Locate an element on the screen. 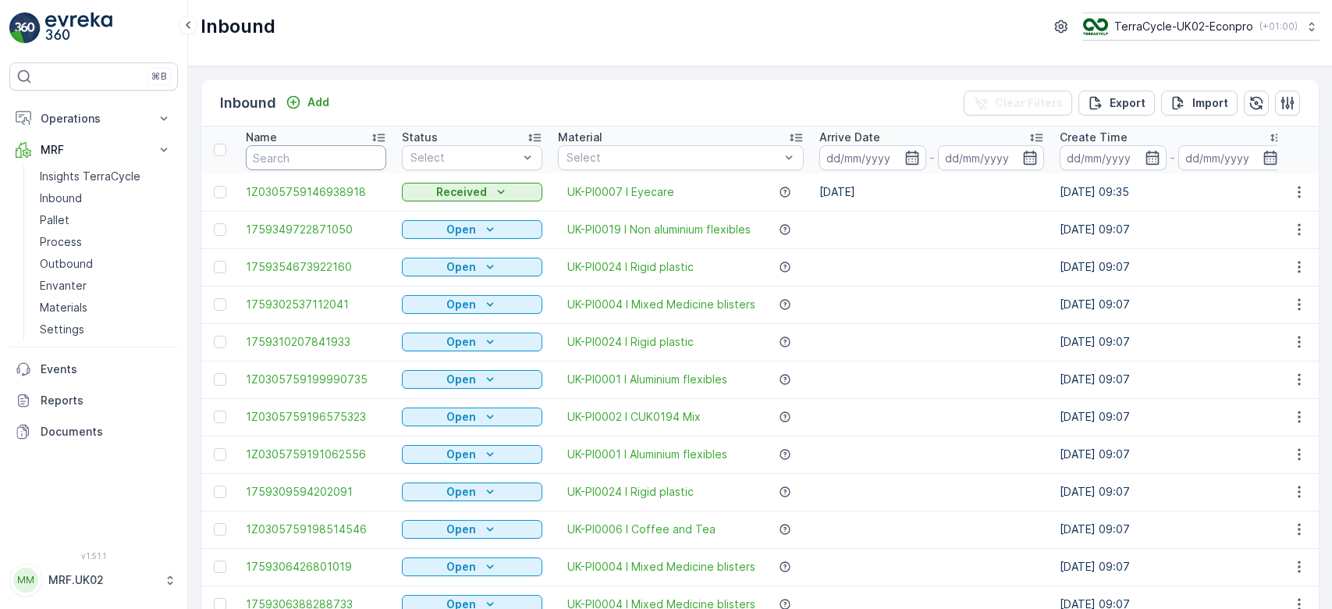 The width and height of the screenshot is (1332, 609). p: Import is located at coordinates (1210, 103).